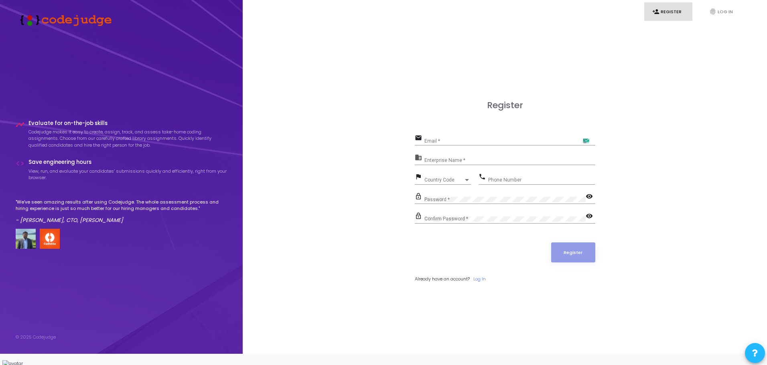 The width and height of the screenshot is (767, 365). What do you see at coordinates (128, 175) in the screenshot?
I see `p: View, run, and evaluate your candidates’ submissions quickly and efficiently, right from your bro...` at bounding box center [128, 175].